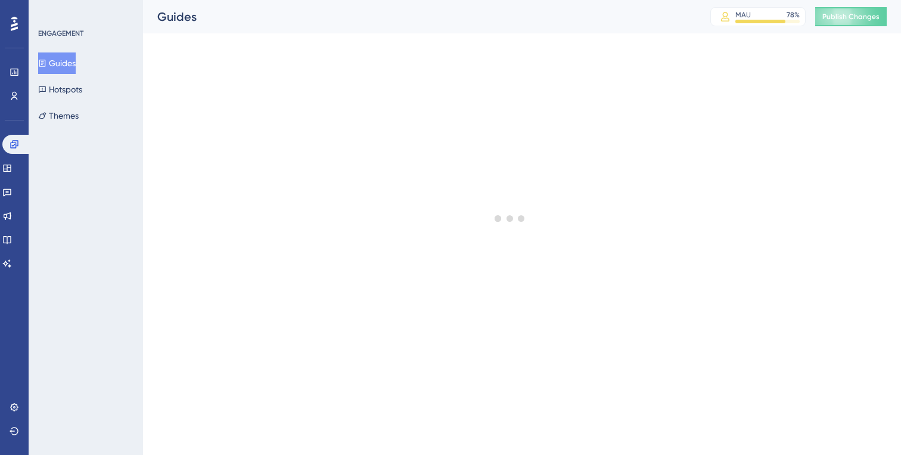 The width and height of the screenshot is (901, 455). What do you see at coordinates (743, 15) in the screenshot?
I see `div: MAU` at bounding box center [743, 15].